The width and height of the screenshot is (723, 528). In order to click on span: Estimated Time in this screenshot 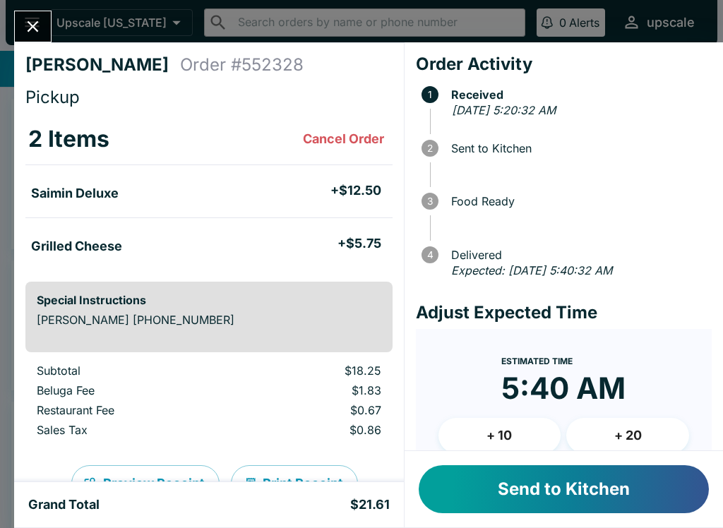, I will do `click(537, 361)`.